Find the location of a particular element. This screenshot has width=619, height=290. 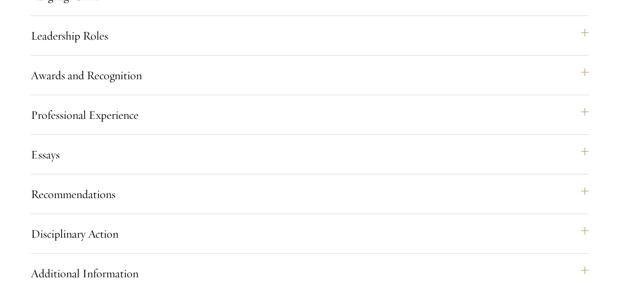

button: Essays is located at coordinates (310, 155).